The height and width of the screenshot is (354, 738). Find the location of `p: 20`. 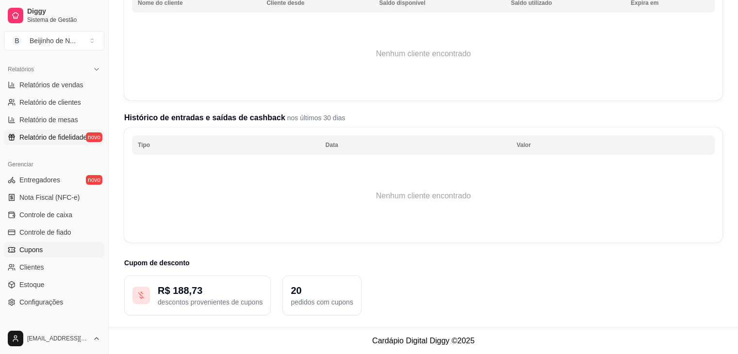

p: 20 is located at coordinates (322, 291).